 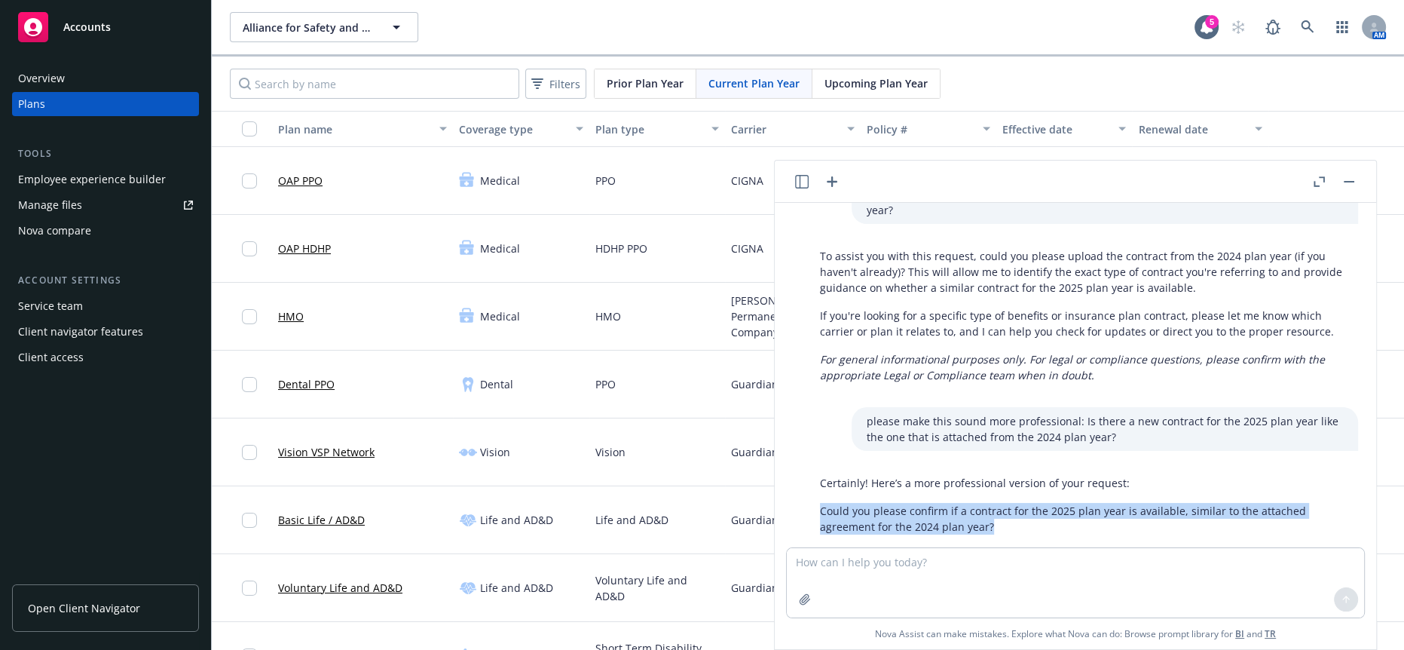 I want to click on a: Voluntary Life and AD&D, so click(x=340, y=587).